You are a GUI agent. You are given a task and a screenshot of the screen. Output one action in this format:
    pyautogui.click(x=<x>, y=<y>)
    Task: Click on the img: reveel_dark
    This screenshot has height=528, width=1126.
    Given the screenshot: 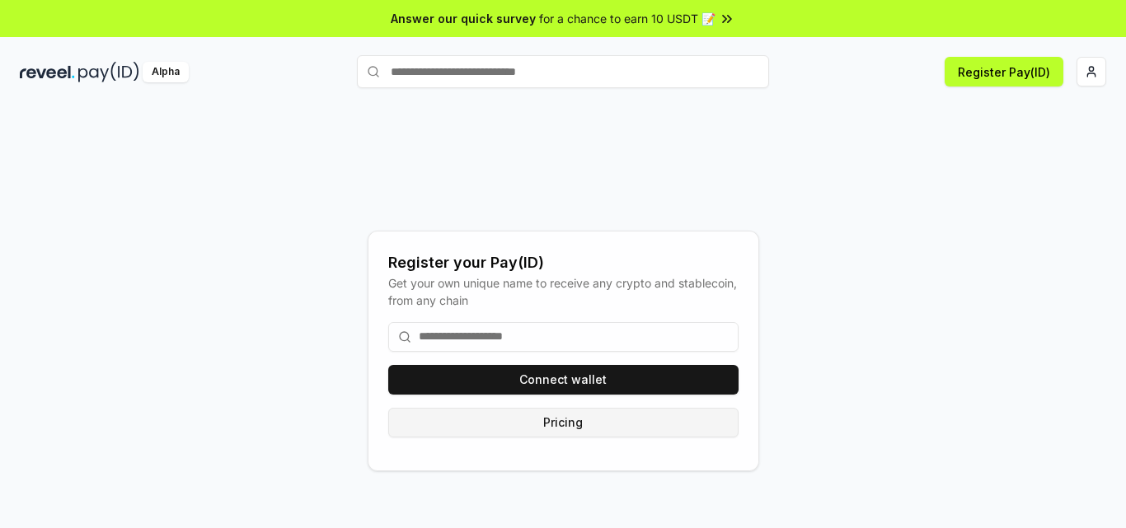 What is the action you would take?
    pyautogui.click(x=47, y=72)
    